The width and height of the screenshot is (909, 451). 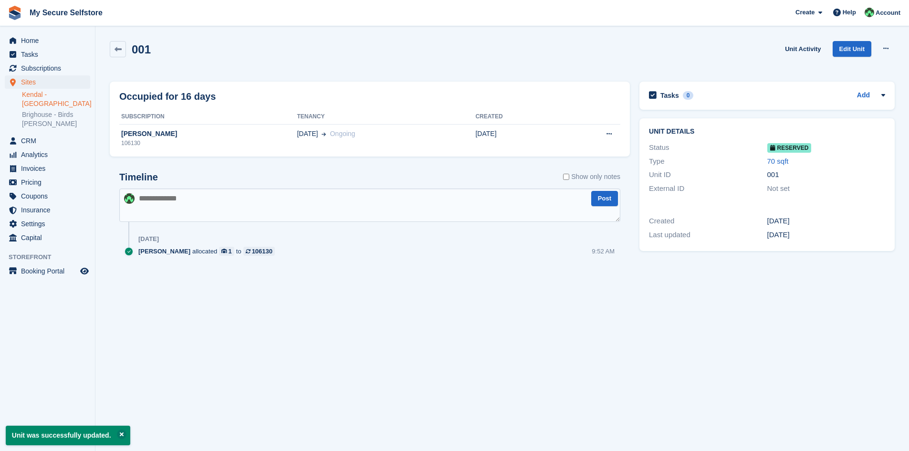 What do you see at coordinates (805, 12) in the screenshot?
I see `span: Create` at bounding box center [805, 12].